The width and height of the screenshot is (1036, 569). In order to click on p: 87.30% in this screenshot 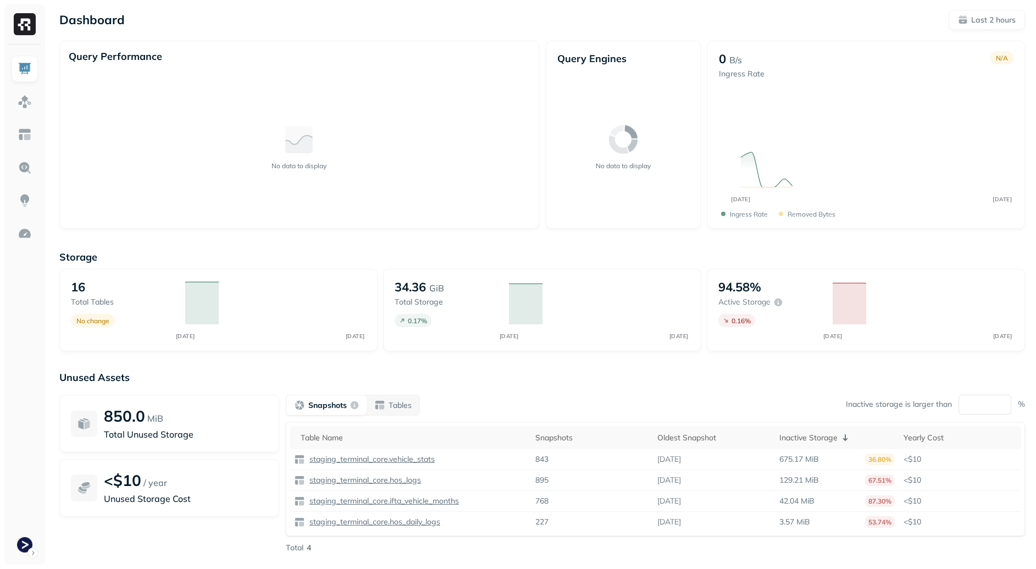, I will do `click(880, 501)`.